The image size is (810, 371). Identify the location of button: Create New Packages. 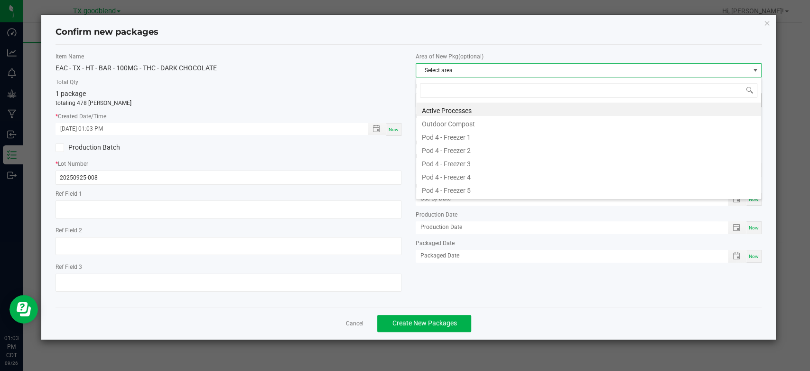
(424, 323).